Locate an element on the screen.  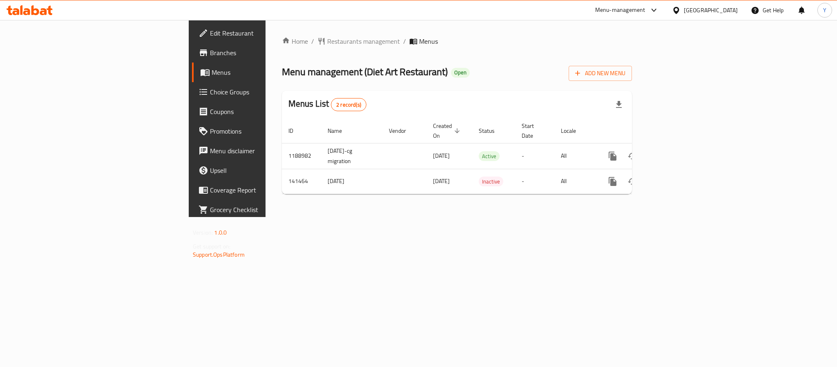
span: Vendor is located at coordinates (403, 131).